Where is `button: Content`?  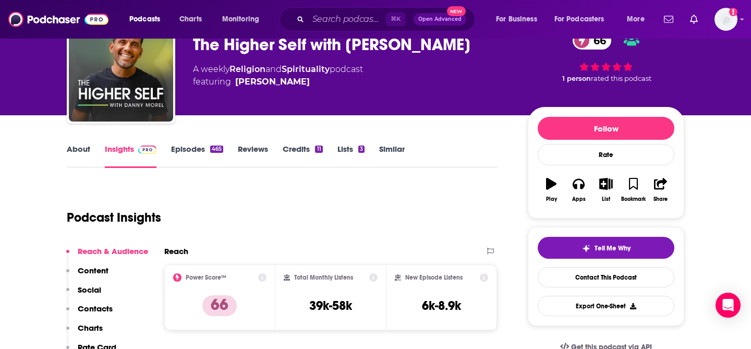 button: Content is located at coordinates (87, 275).